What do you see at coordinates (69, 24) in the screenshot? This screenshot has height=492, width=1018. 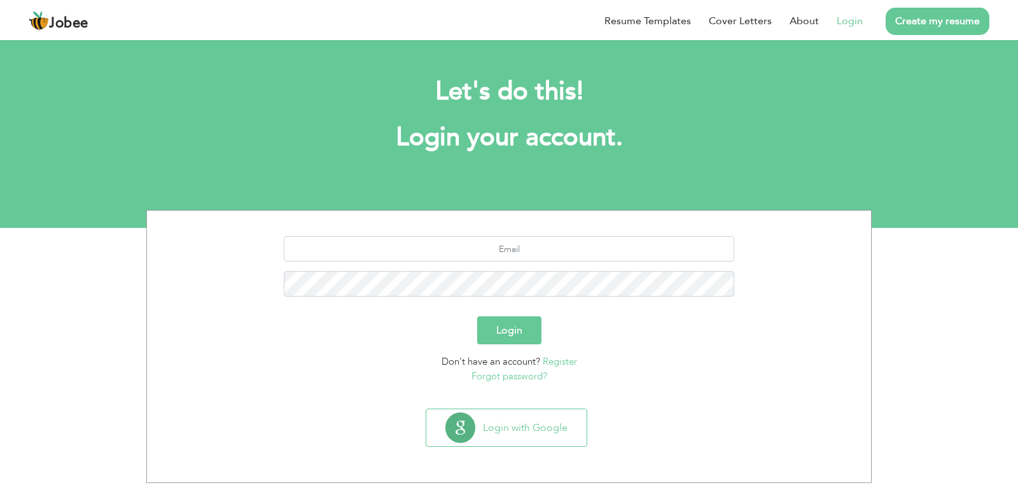 I see `span: Jobee` at bounding box center [69, 24].